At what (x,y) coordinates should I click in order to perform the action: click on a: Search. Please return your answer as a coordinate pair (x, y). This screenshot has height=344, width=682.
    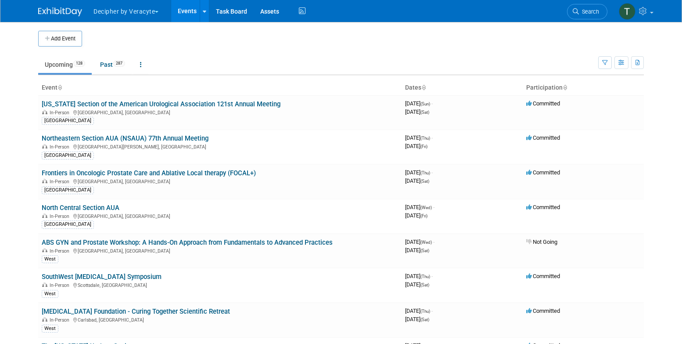
    Looking at the image, I should click on (588, 11).